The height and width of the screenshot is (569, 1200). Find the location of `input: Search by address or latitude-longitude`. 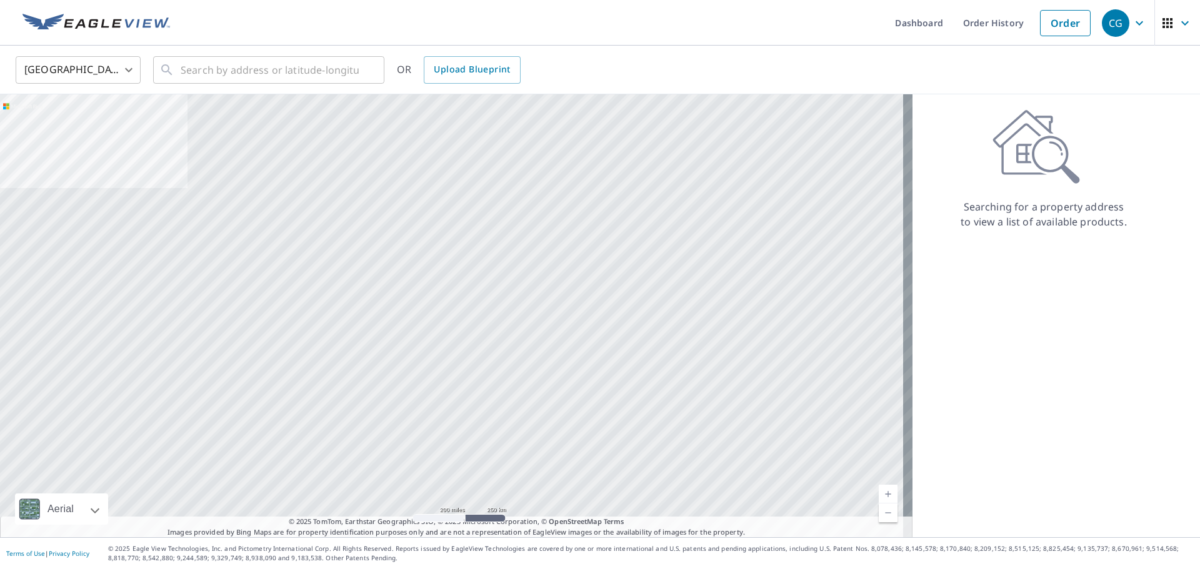

input: Search by address or latitude-longitude is located at coordinates (269, 70).